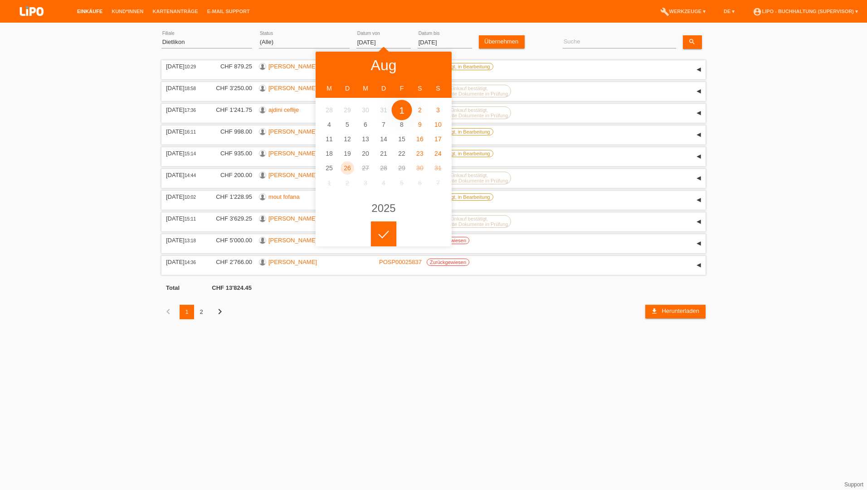  What do you see at coordinates (675, 312) in the screenshot?
I see `a: download Herunterladen` at bounding box center [675, 312].